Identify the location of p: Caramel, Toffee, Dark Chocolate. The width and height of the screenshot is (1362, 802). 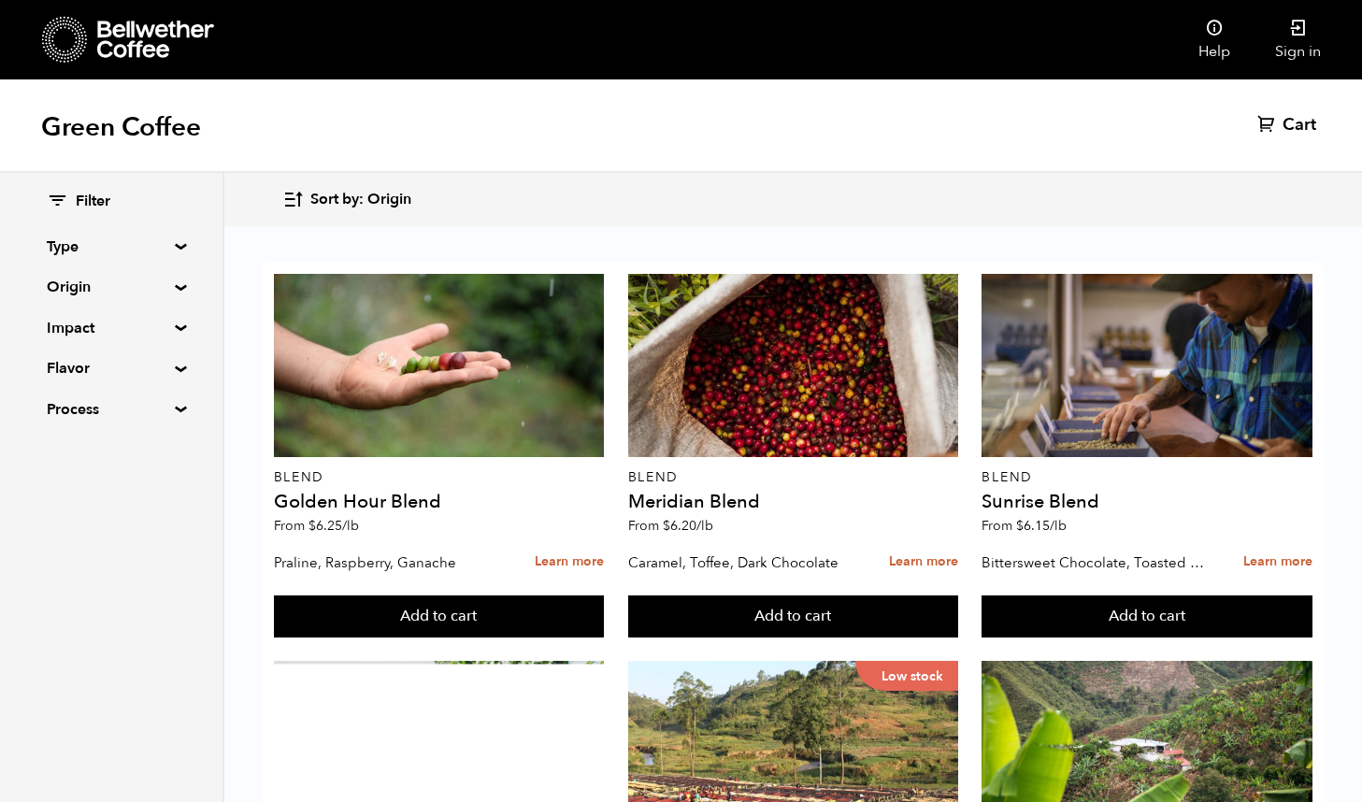
(740, 563).